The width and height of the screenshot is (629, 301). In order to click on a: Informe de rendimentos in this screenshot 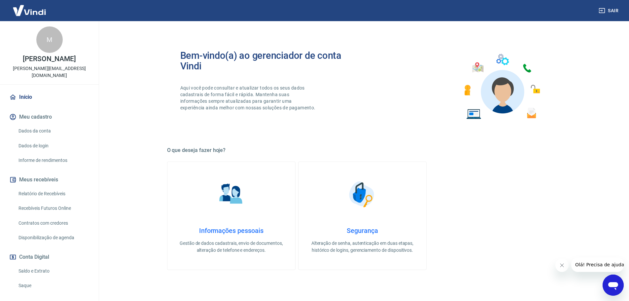, I will do `click(53, 160)`.